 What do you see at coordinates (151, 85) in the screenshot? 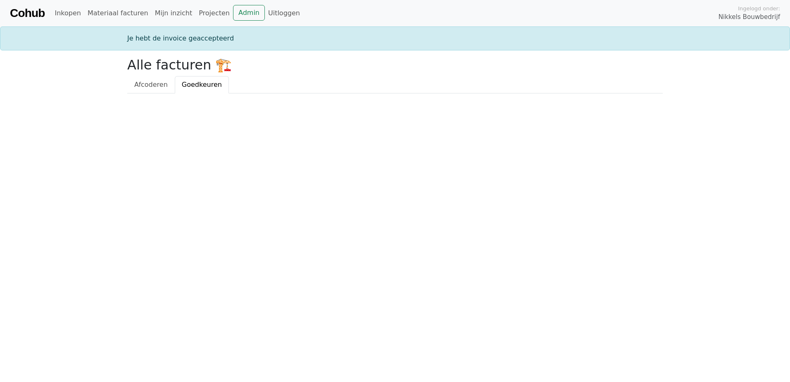
I see `a: Afcoderen` at bounding box center [151, 85].